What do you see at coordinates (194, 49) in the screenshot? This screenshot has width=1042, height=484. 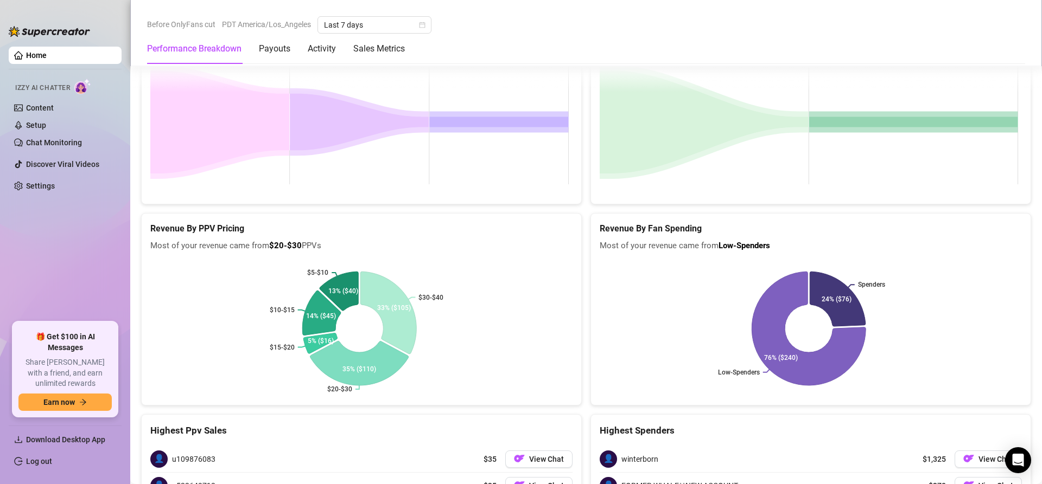 I see `div: Performance Breakdown` at bounding box center [194, 49].